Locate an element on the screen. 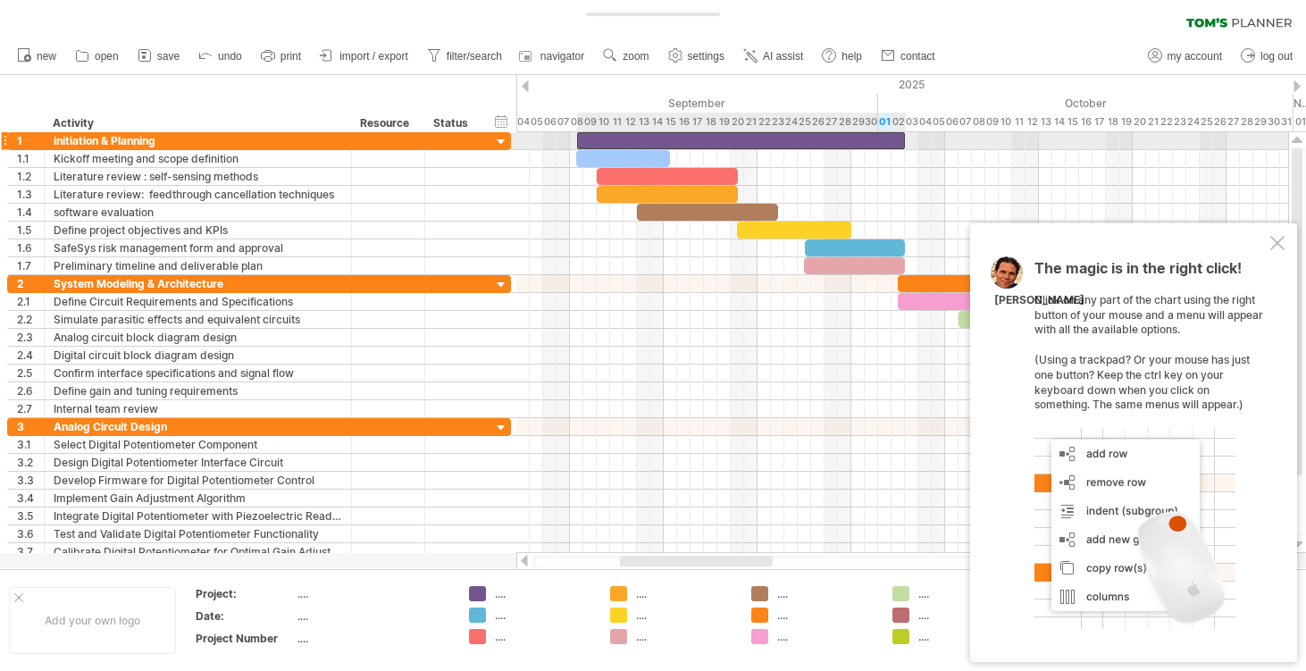 This screenshot has width=1306, height=671. a: settings is located at coordinates (697, 56).